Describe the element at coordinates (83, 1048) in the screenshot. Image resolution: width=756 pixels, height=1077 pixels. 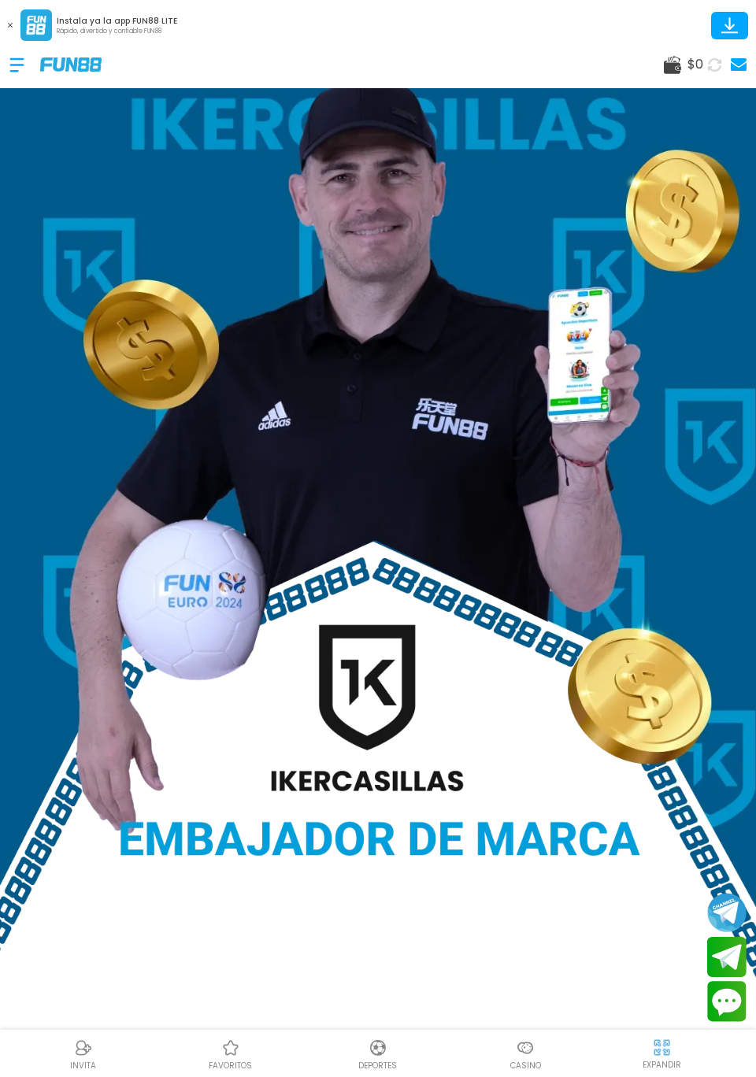
I see `img: Referral` at that location.